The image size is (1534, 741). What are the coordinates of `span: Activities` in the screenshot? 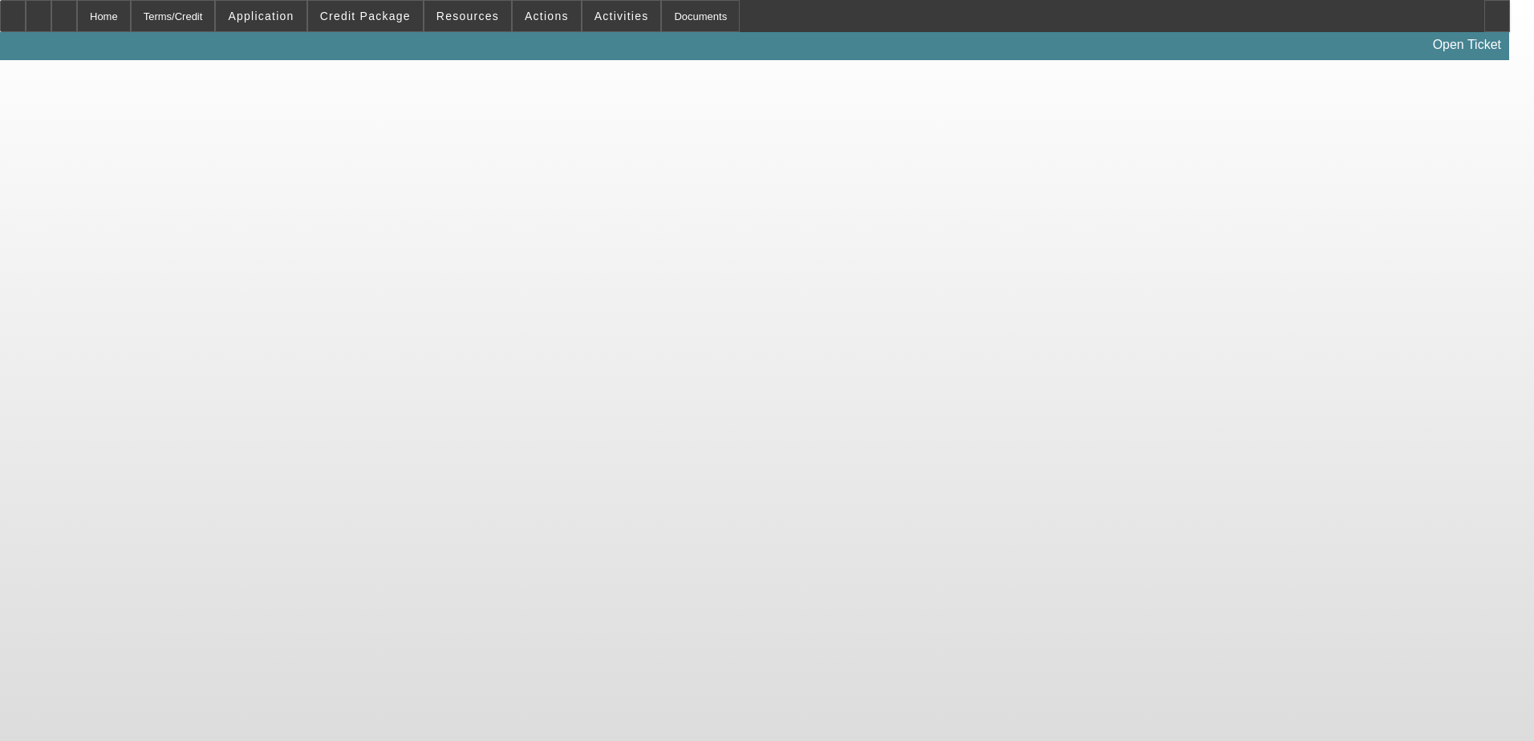 It's located at (622, 16).